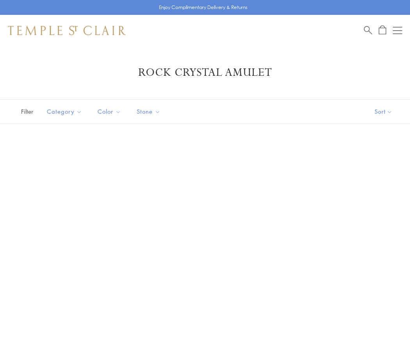 This screenshot has width=410, height=347. What do you see at coordinates (382, 30) in the screenshot?
I see `a: Open Shopping Bag` at bounding box center [382, 30].